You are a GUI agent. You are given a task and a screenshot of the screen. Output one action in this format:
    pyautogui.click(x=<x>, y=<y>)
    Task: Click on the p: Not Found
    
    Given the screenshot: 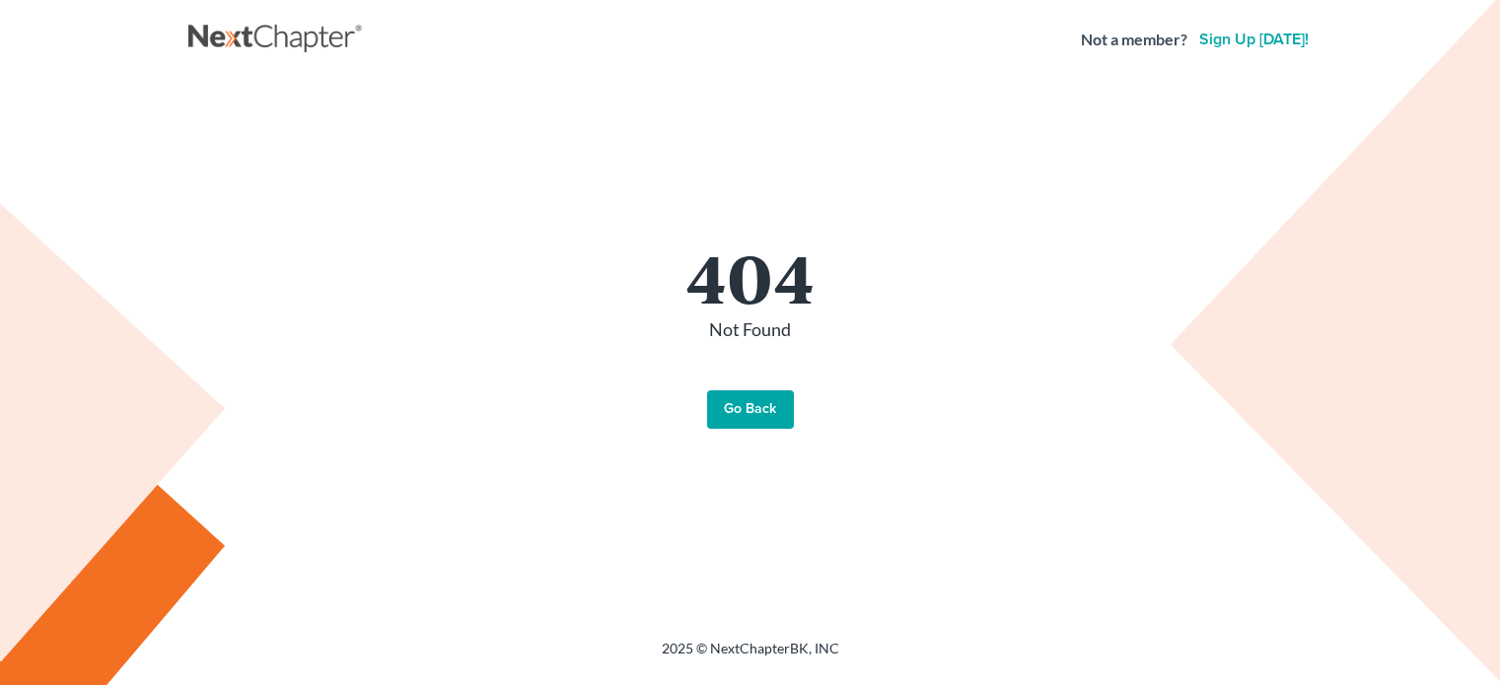 What is the action you would take?
    pyautogui.click(x=751, y=330)
    